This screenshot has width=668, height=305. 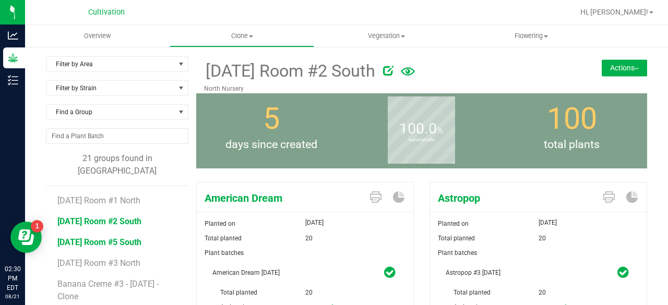 What do you see at coordinates (13, 58) in the screenshot?
I see `inline-svg: Grow` at bounding box center [13, 58].